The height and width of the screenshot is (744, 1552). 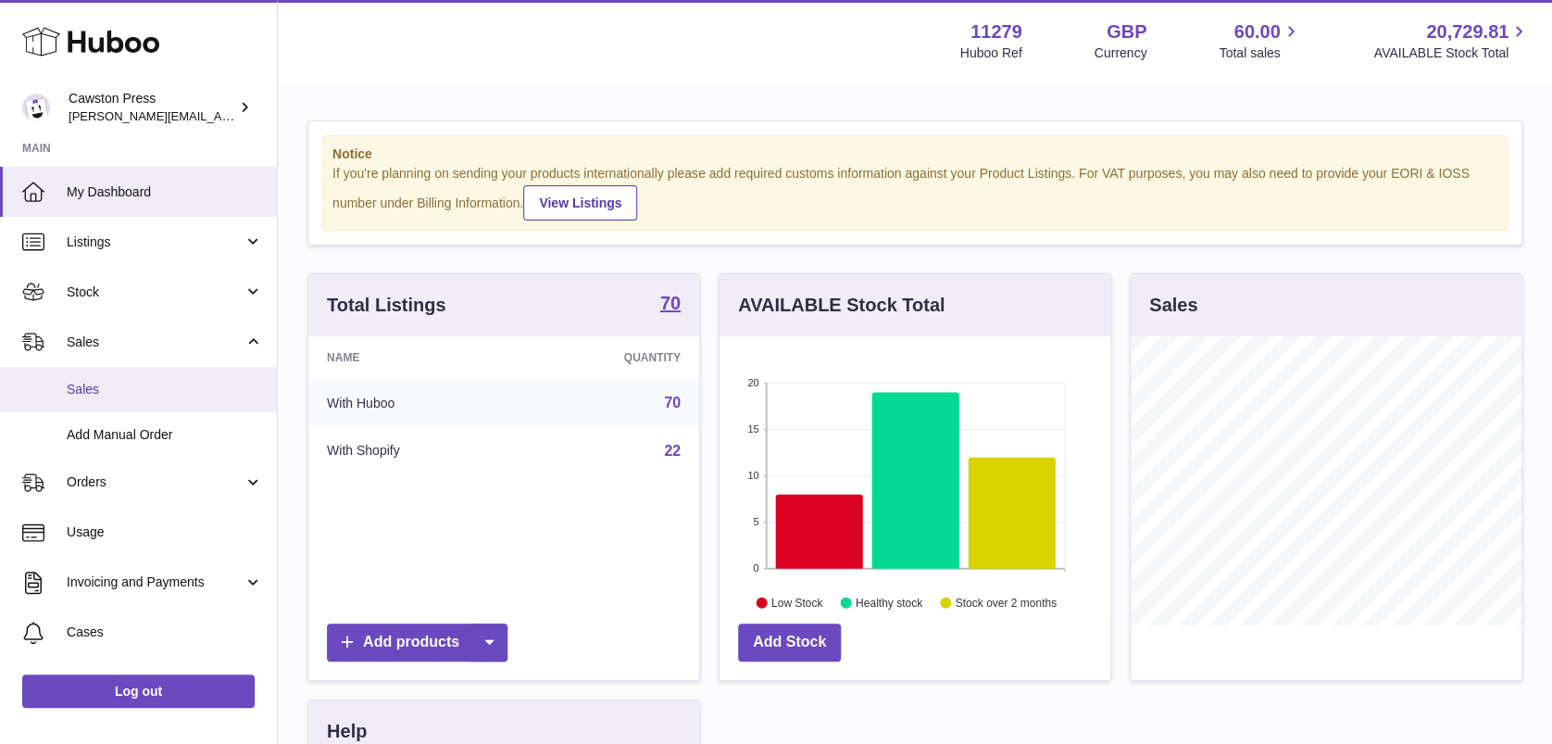 What do you see at coordinates (1257, 31) in the screenshot?
I see `span: 60.00` at bounding box center [1257, 31].